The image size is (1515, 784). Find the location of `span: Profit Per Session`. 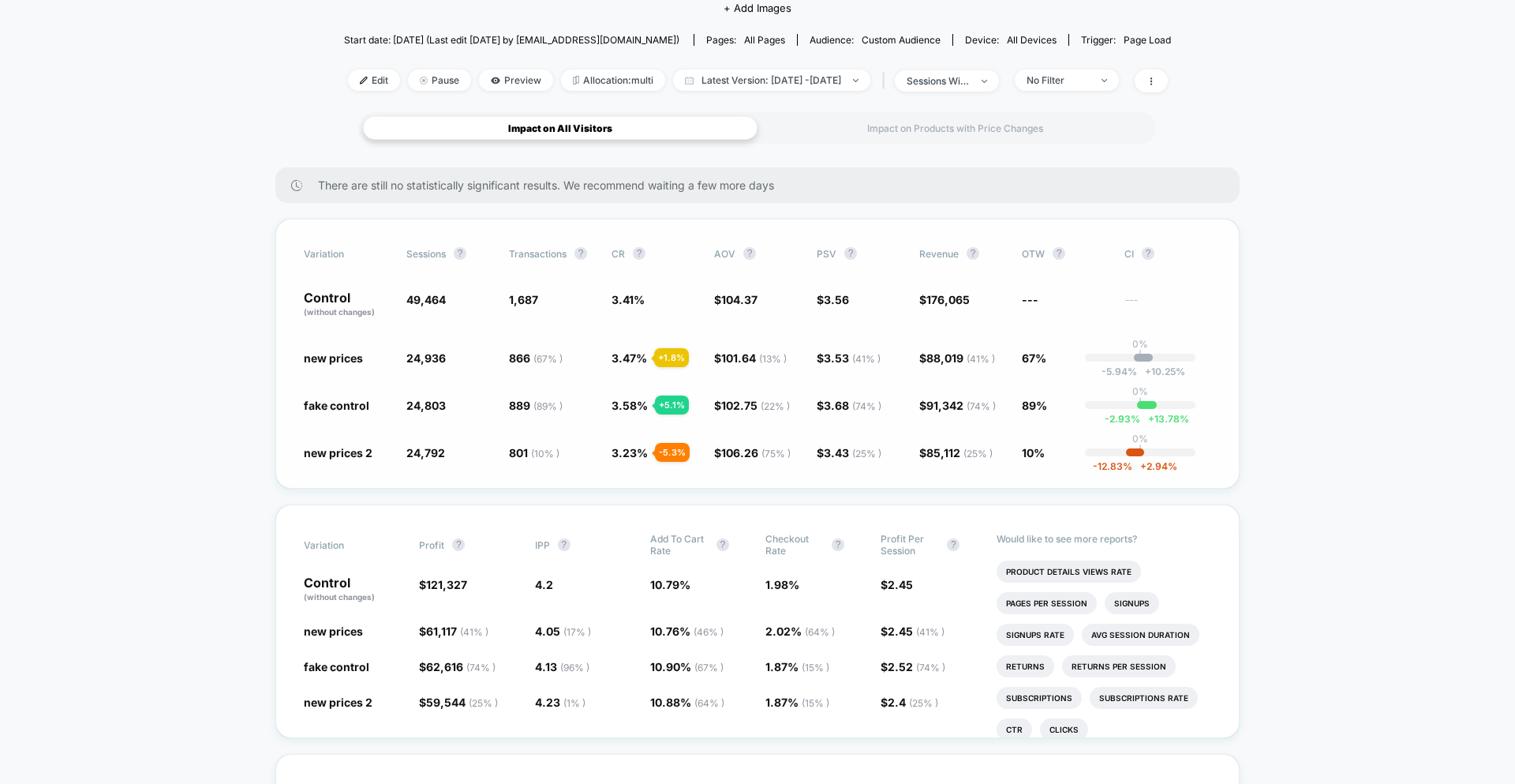

span: Profit Per Session is located at coordinates (911, 544).